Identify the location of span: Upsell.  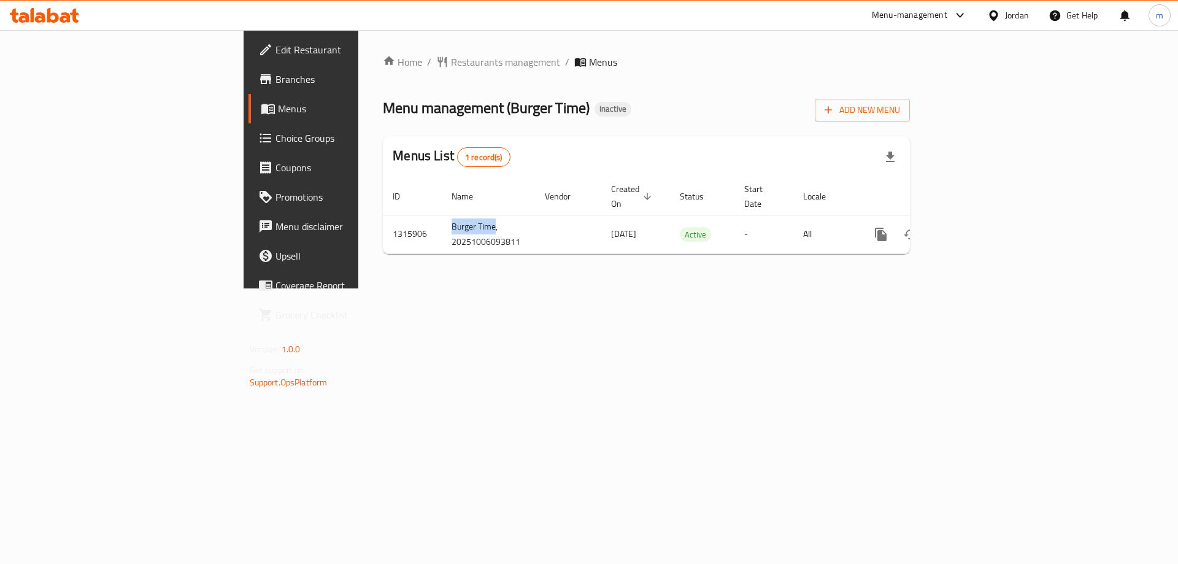
(353, 256).